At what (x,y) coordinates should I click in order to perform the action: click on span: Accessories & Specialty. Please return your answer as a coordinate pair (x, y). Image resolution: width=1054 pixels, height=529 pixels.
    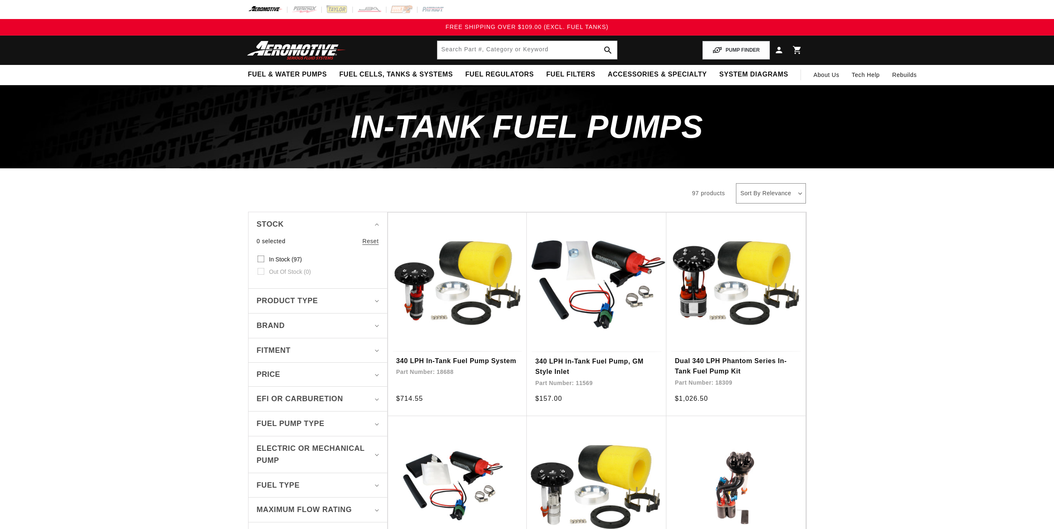
    Looking at the image, I should click on (657, 75).